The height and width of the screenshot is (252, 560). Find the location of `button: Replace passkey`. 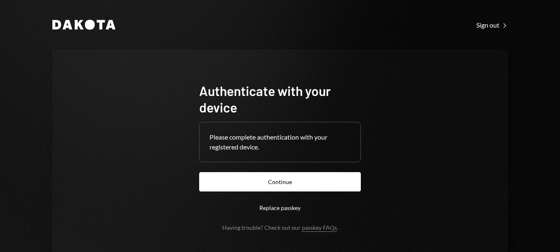

button: Replace passkey is located at coordinates (280, 208).